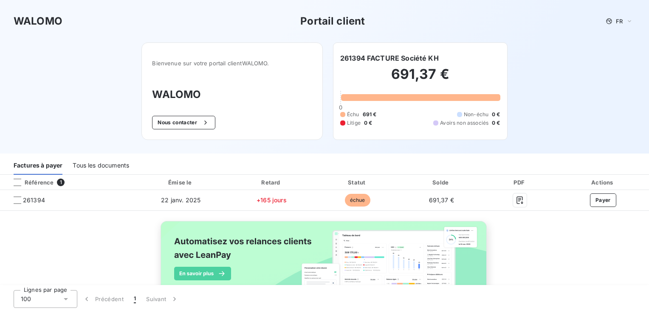 This screenshot has height=313, width=649. What do you see at coordinates (520, 183) in the screenshot?
I see `div: PDF` at bounding box center [520, 183].